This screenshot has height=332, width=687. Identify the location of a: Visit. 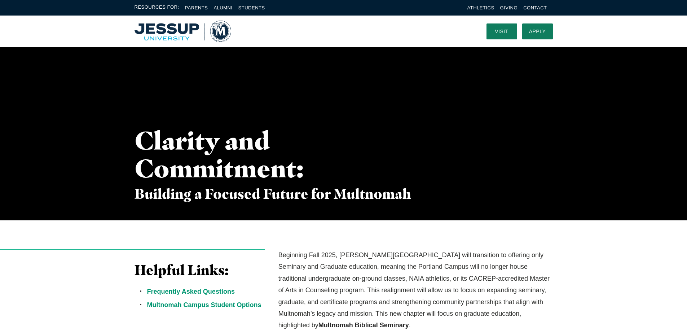
(502, 31).